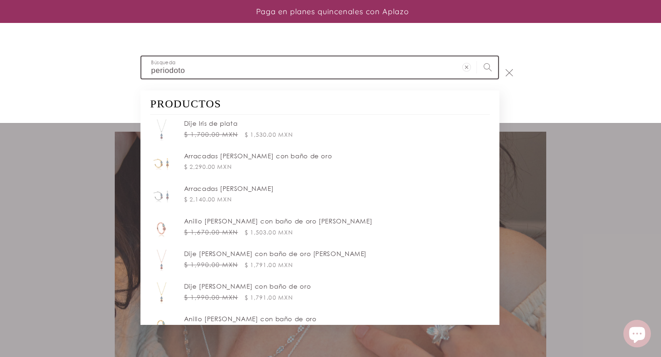 Image resolution: width=661 pixels, height=357 pixels. Describe the element at coordinates (319, 131) in the screenshot. I see `a: Dije Iris de plata $ 1,700.00 MXN $ 1,530.00 MXN` at that location.